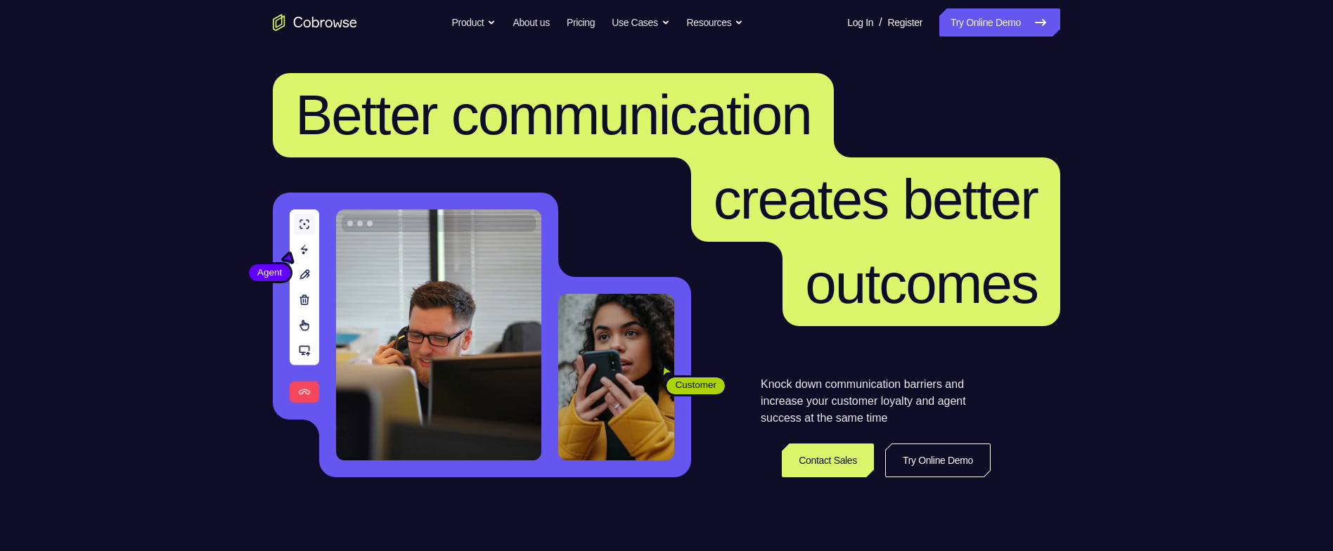 The height and width of the screenshot is (551, 1333). Describe the element at coordinates (315, 23) in the screenshot. I see `a: Go to the home page` at that location.